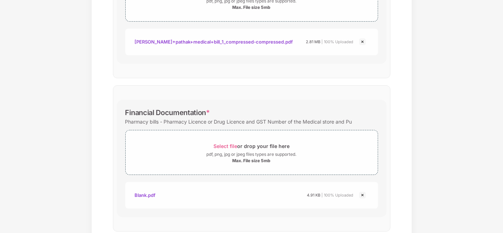  I want to click on span: Select fileor drop your file herepdf, png, jpg or jpeg files types are supported.Max. File size 5mb, so click(252, 152).